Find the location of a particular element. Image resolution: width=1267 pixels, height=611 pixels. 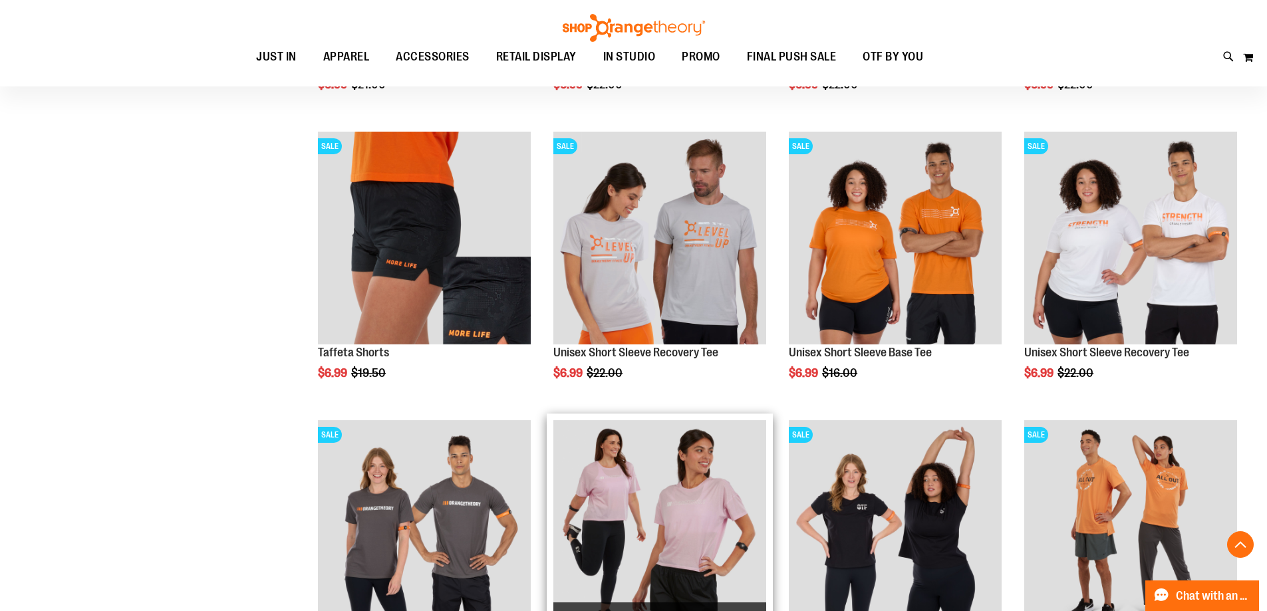

a: FINAL PUSH SALE is located at coordinates (792, 57).